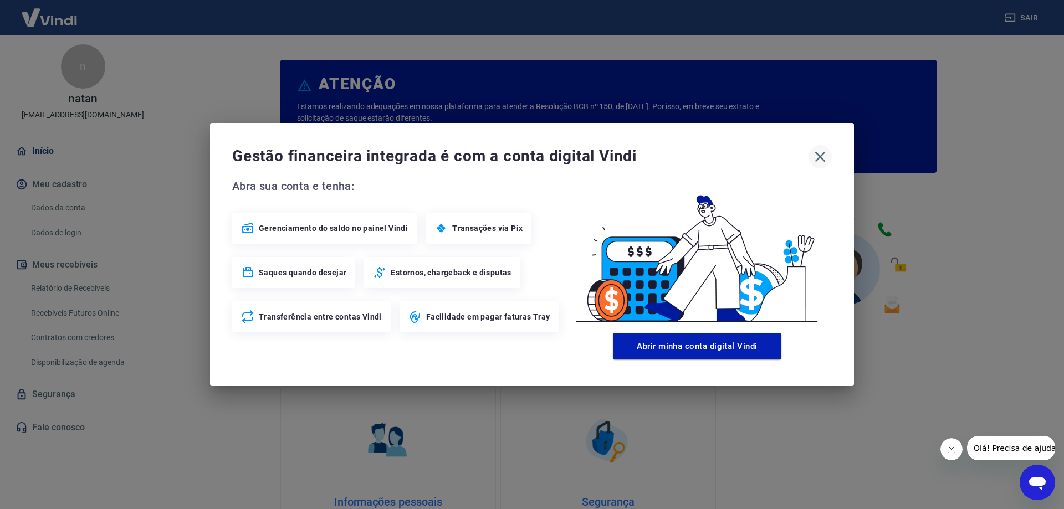  I want to click on span: Gestão financeira integrada é com a conta digital Vindi, so click(520, 156).